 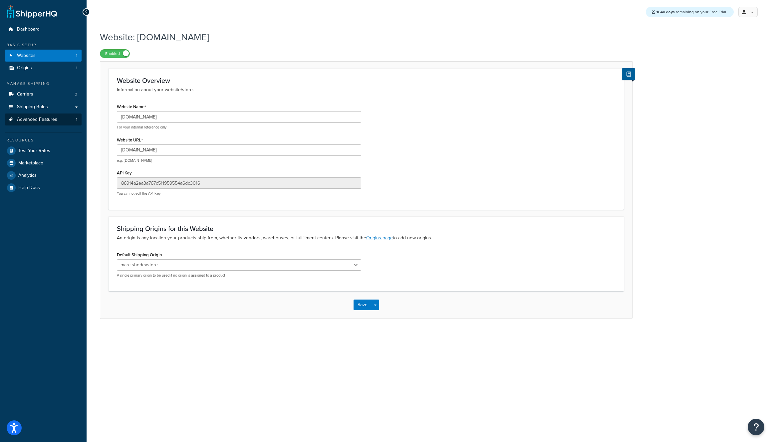 What do you see at coordinates (43, 68) in the screenshot?
I see `li: Origins` at bounding box center [43, 68].